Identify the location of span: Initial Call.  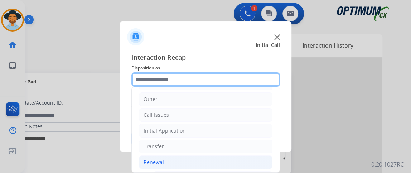
(268, 45).